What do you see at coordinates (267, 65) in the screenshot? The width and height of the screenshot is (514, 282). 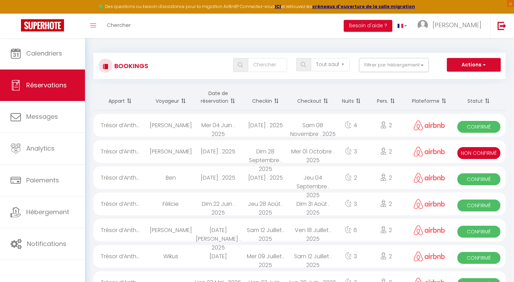 I see `input: Chercher` at bounding box center [267, 65].